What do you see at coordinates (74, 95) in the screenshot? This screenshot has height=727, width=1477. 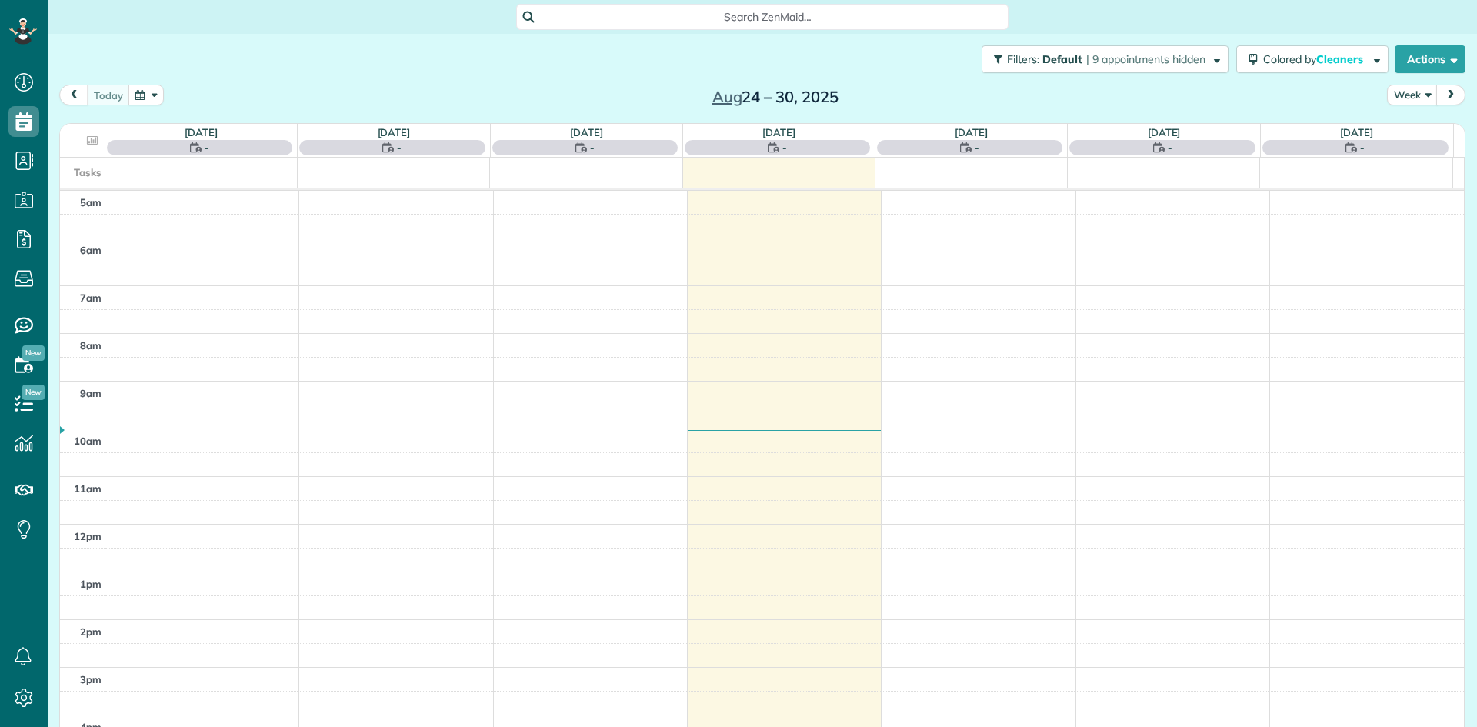 I see `button: prev` at bounding box center [74, 95].